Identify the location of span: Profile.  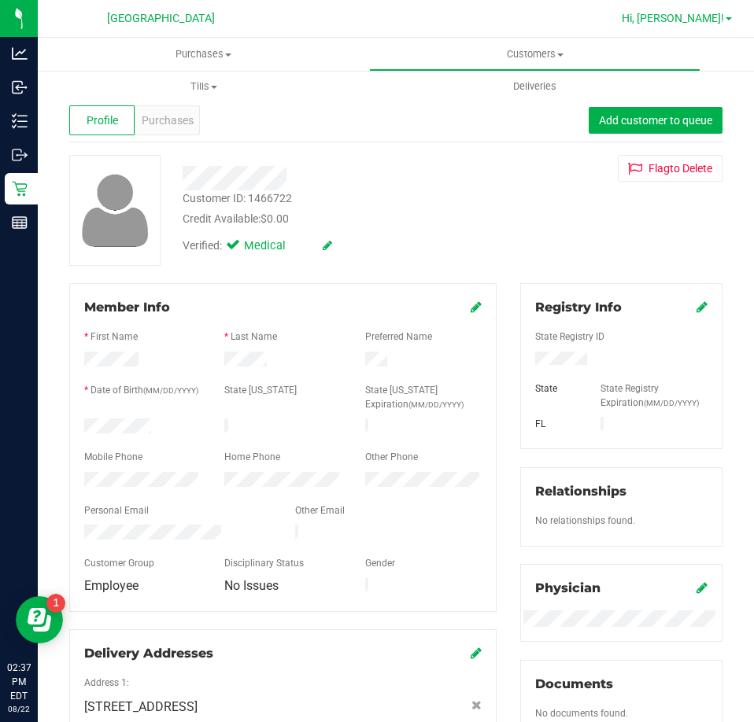
(102, 120).